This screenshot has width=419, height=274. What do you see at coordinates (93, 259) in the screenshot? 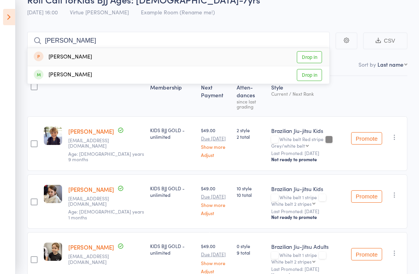
I see `small: Mslorynhoward@gmail.com` at bounding box center [93, 259].